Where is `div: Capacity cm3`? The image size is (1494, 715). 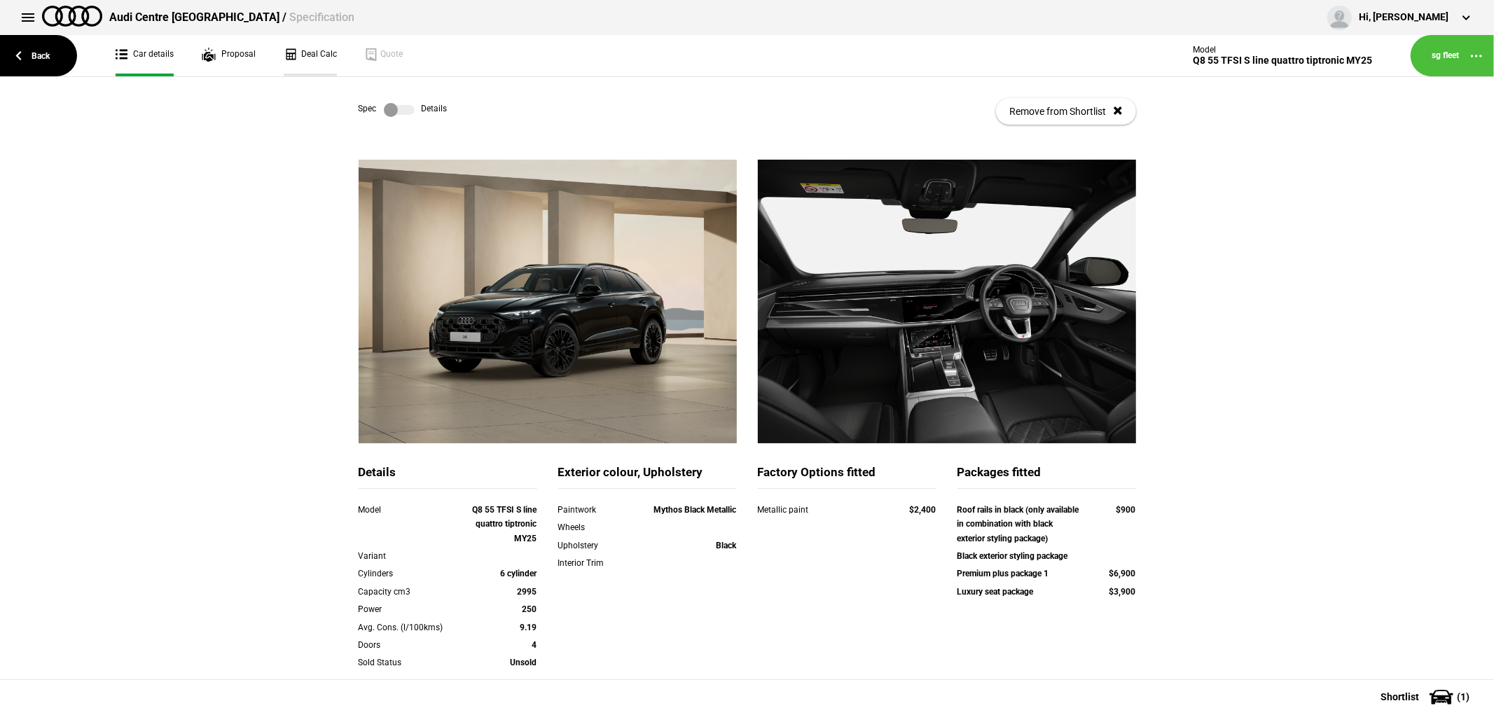 div: Capacity cm3 is located at coordinates (412, 592).